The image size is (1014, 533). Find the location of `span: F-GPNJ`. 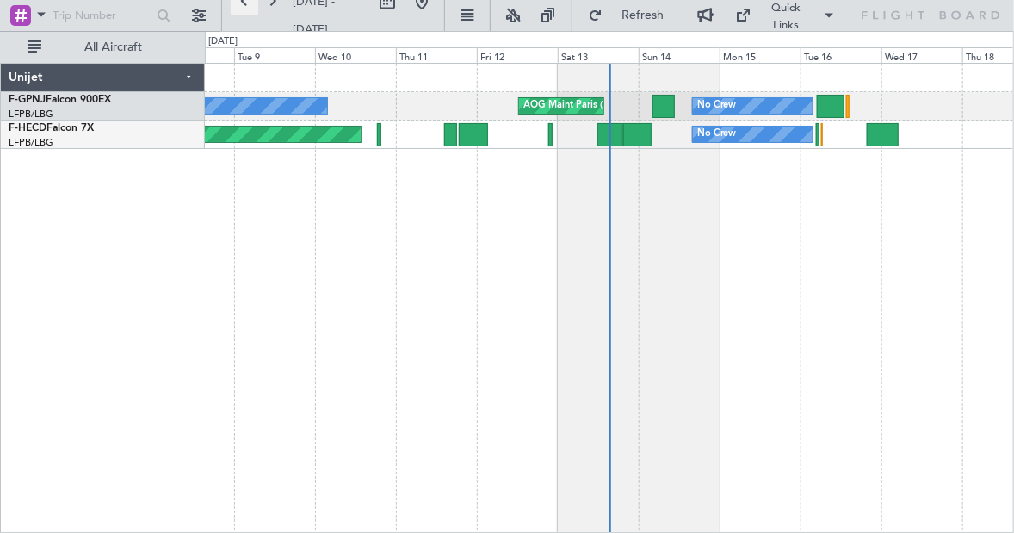

span: F-GPNJ is located at coordinates (27, 100).